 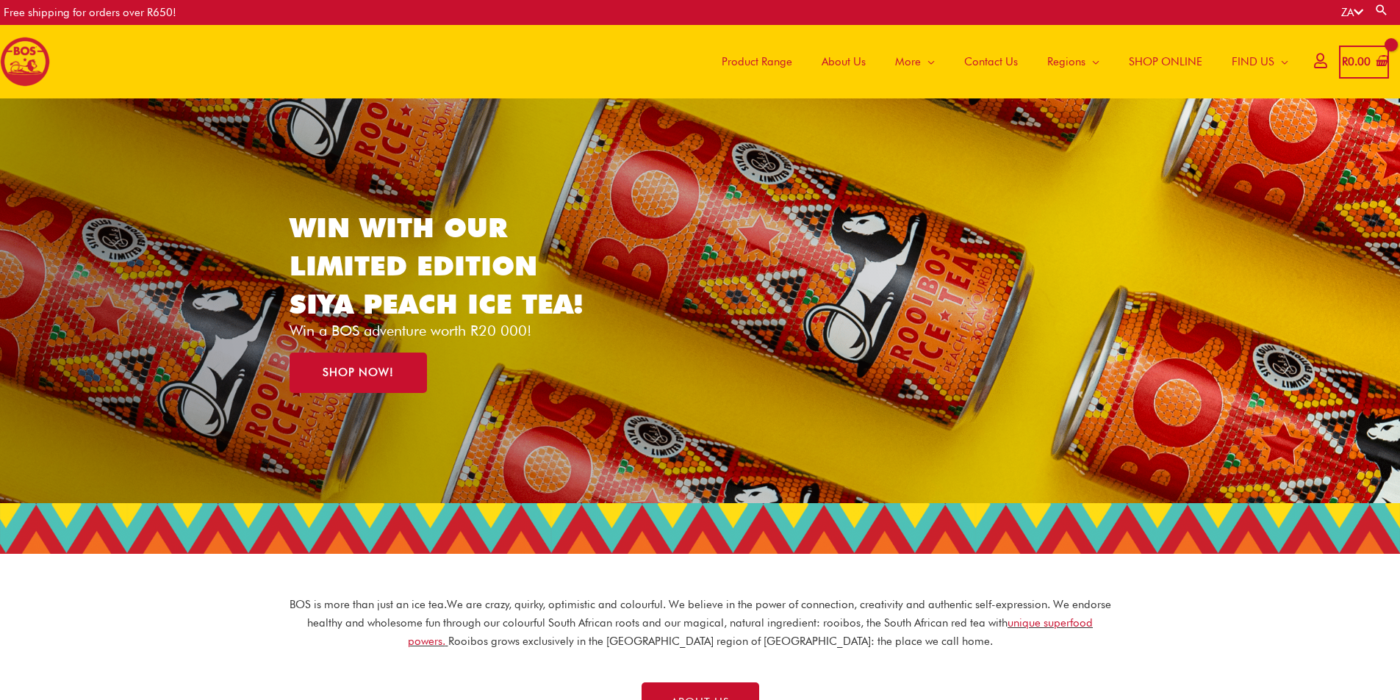 What do you see at coordinates (999, 62) in the screenshot?
I see `nav: Site Navigation` at bounding box center [999, 62].